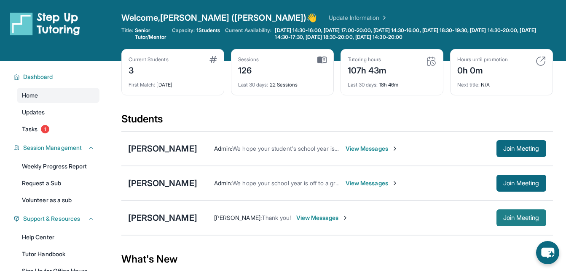 The width and height of the screenshot is (566, 271). What do you see at coordinates (58, 237) in the screenshot?
I see `a: Help Center` at bounding box center [58, 237].